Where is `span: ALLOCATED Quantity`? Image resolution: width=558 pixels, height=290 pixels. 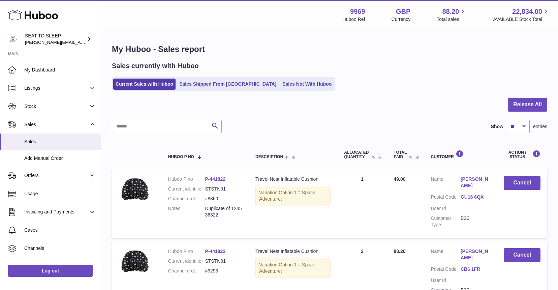 span: ALLOCATED Quantity is located at coordinates (357, 155).